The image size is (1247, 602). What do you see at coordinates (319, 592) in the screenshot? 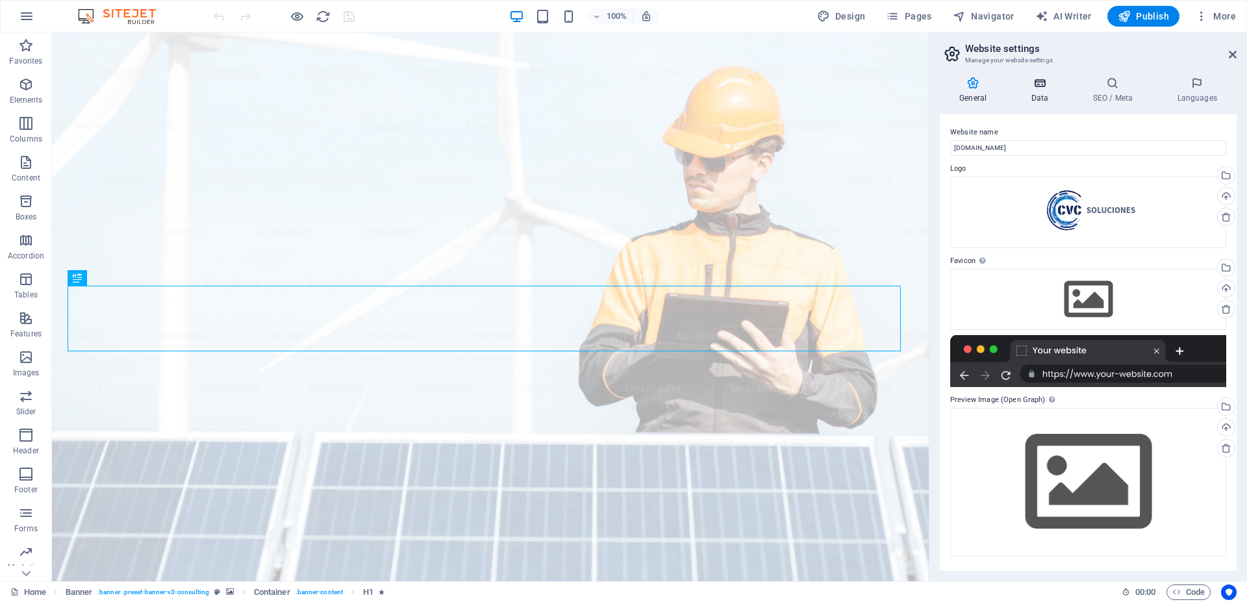
I see `span: . banner-content` at bounding box center [319, 592].